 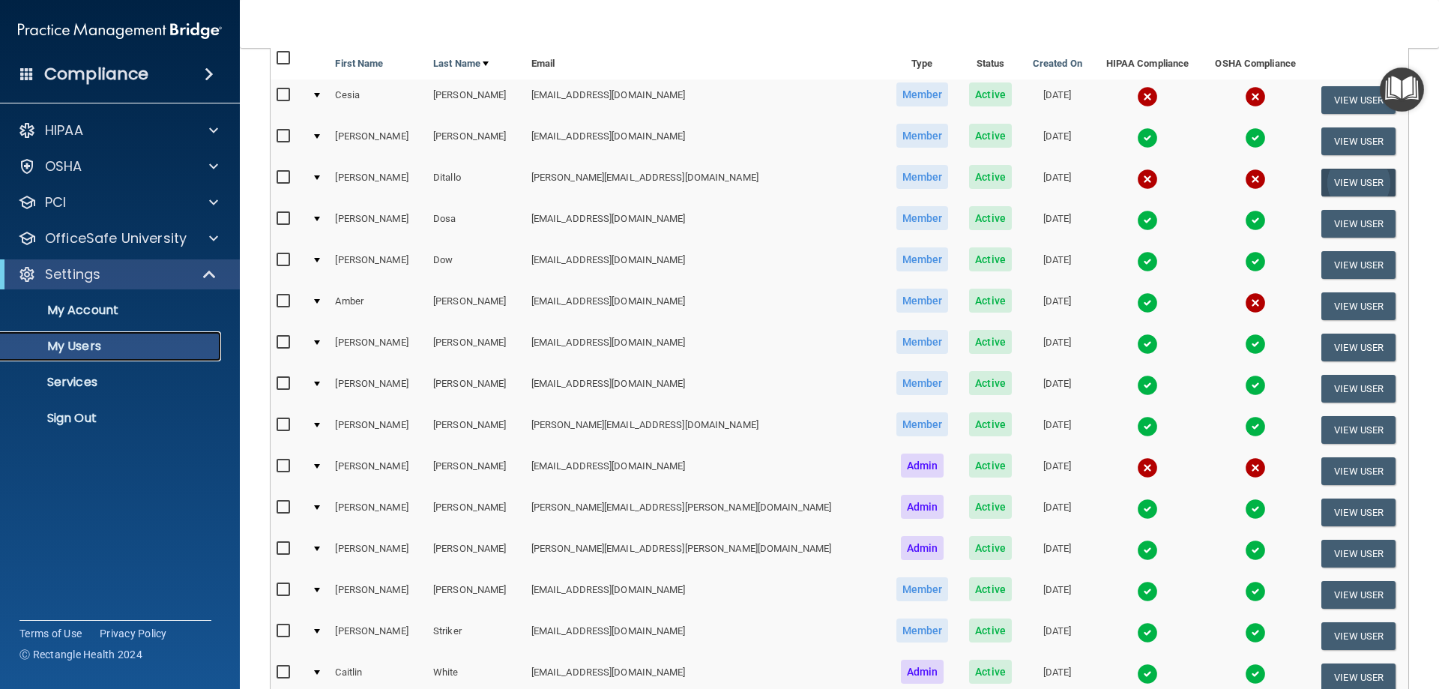 I want to click on td: Amber, so click(x=378, y=306).